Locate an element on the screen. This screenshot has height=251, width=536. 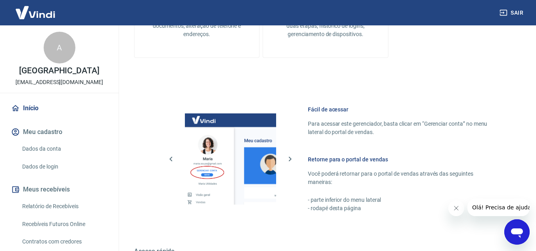
button: Meu cadastro is located at coordinates (59, 132).